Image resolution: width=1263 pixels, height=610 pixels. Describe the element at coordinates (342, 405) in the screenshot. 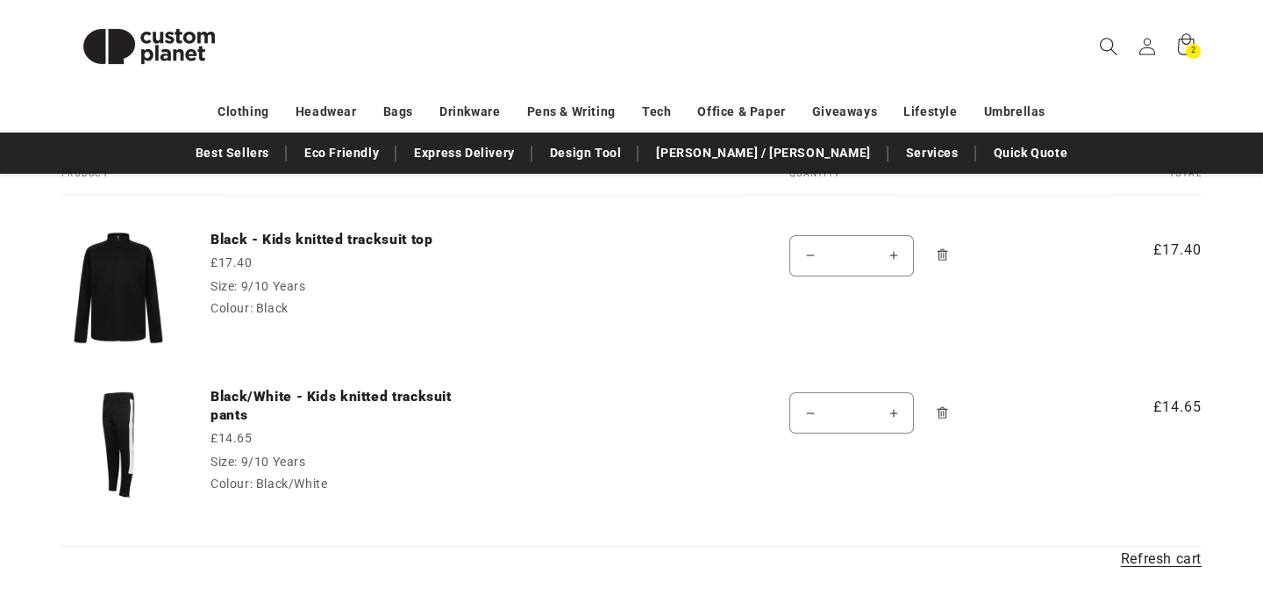

I see `a: Black/White - Kids knitted tracksuit pants` at that location.